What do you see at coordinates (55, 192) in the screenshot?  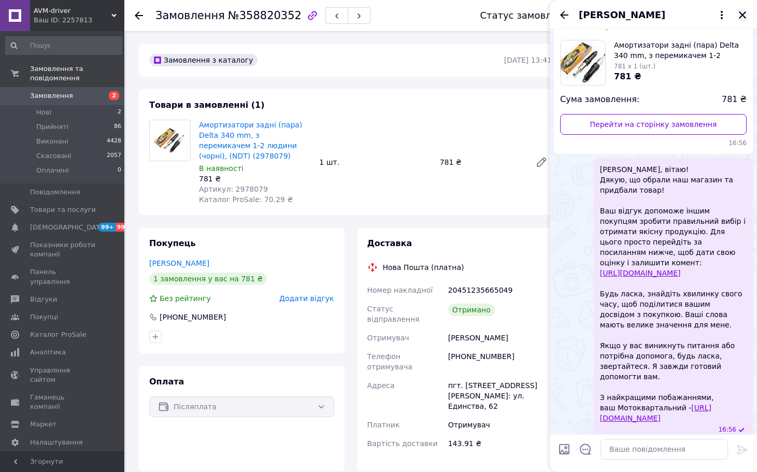 I see `span: Повідомлення` at bounding box center [55, 192].